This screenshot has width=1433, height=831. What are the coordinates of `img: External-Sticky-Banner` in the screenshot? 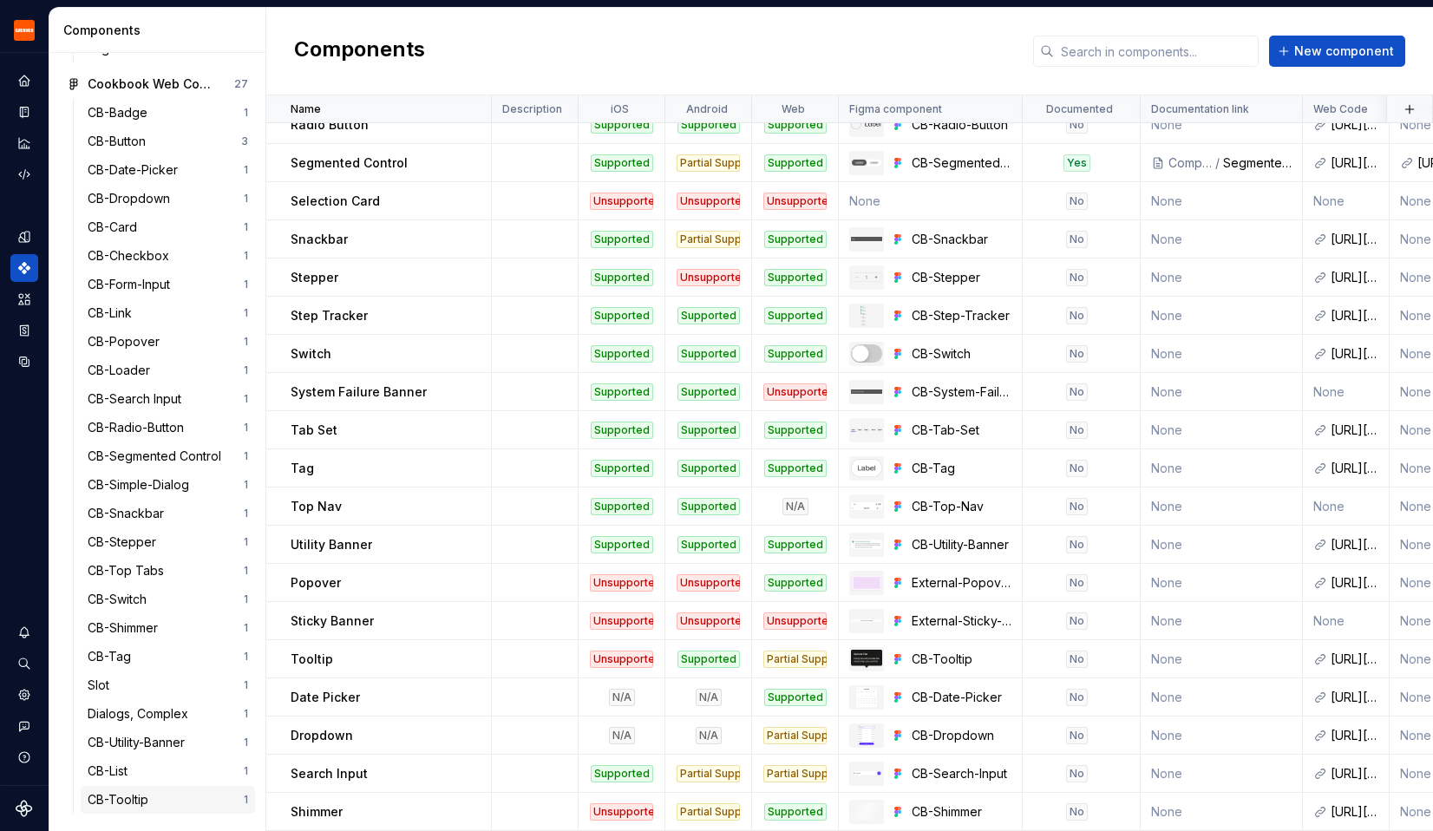 It's located at (867, 621).